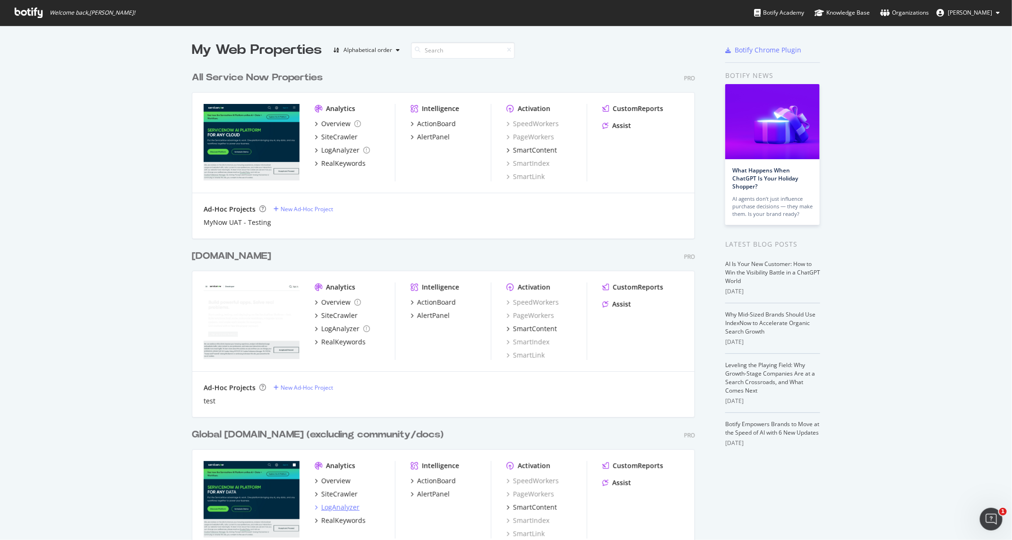  I want to click on a: AI Is Your New Customer: How to Win the Visibility Battle in a ChatGPT World, so click(773, 272).